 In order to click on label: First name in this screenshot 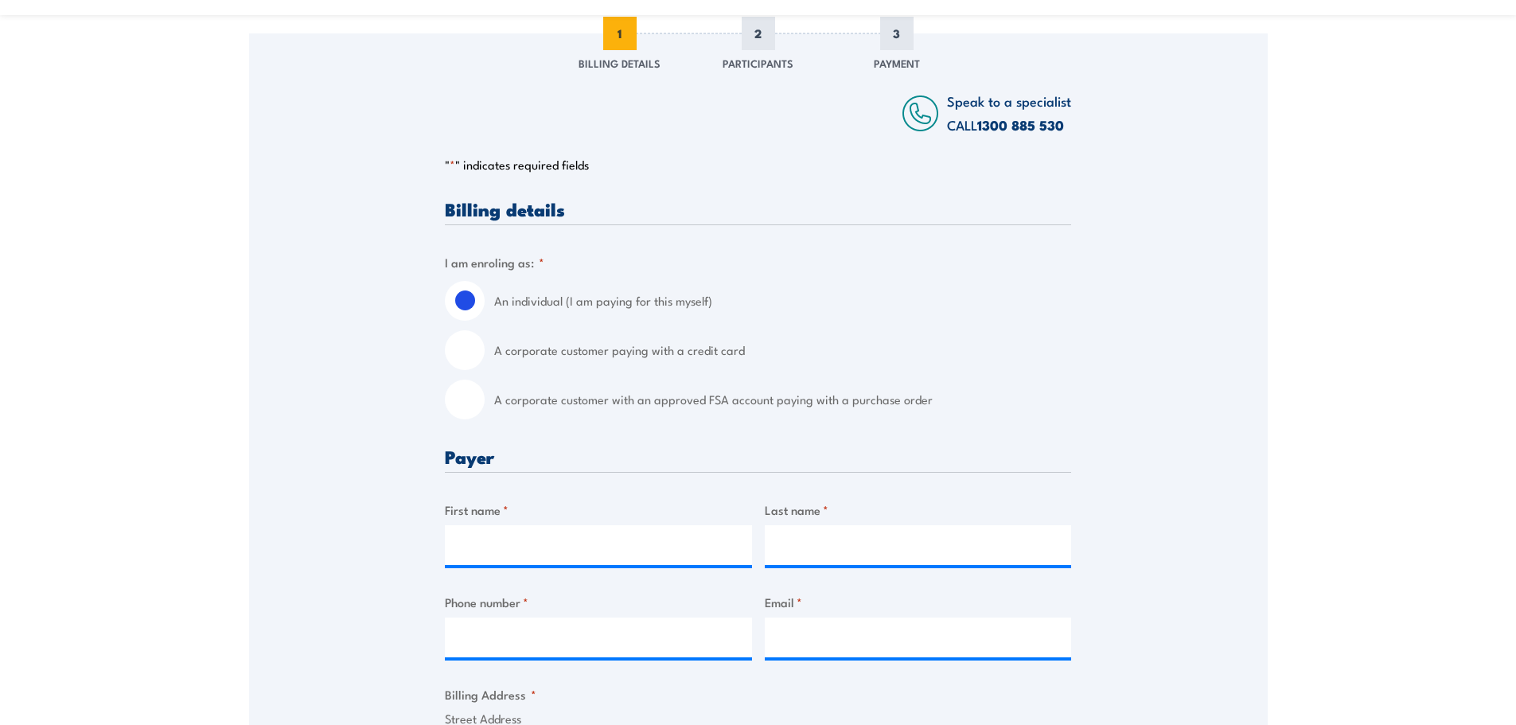, I will do `click(598, 509)`.